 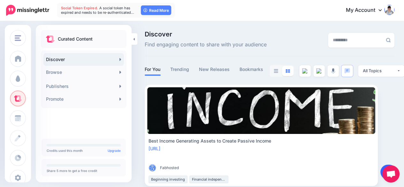 I want to click on img: search-grey-6.png, so click(x=388, y=40).